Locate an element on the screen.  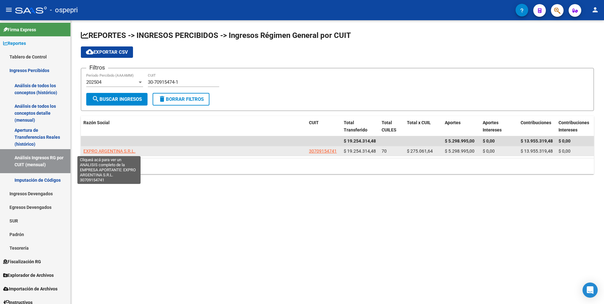
mat-icon: cloud_download is located at coordinates (90, 52).